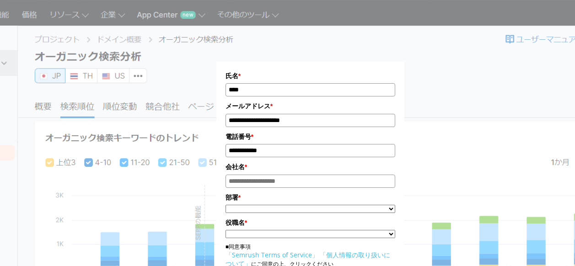  What do you see at coordinates (311, 137) in the screenshot?
I see `label: 電話番号` at bounding box center [311, 137].